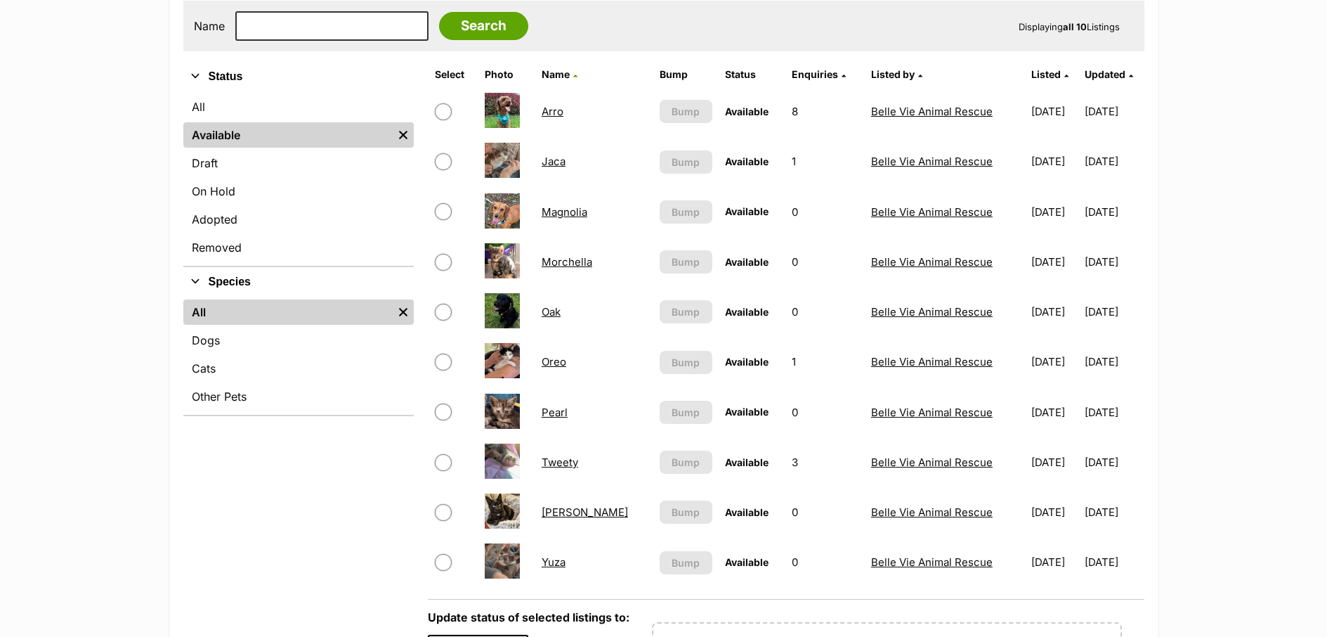 The height and width of the screenshot is (637, 1327). I want to click on a: Removed, so click(299, 247).